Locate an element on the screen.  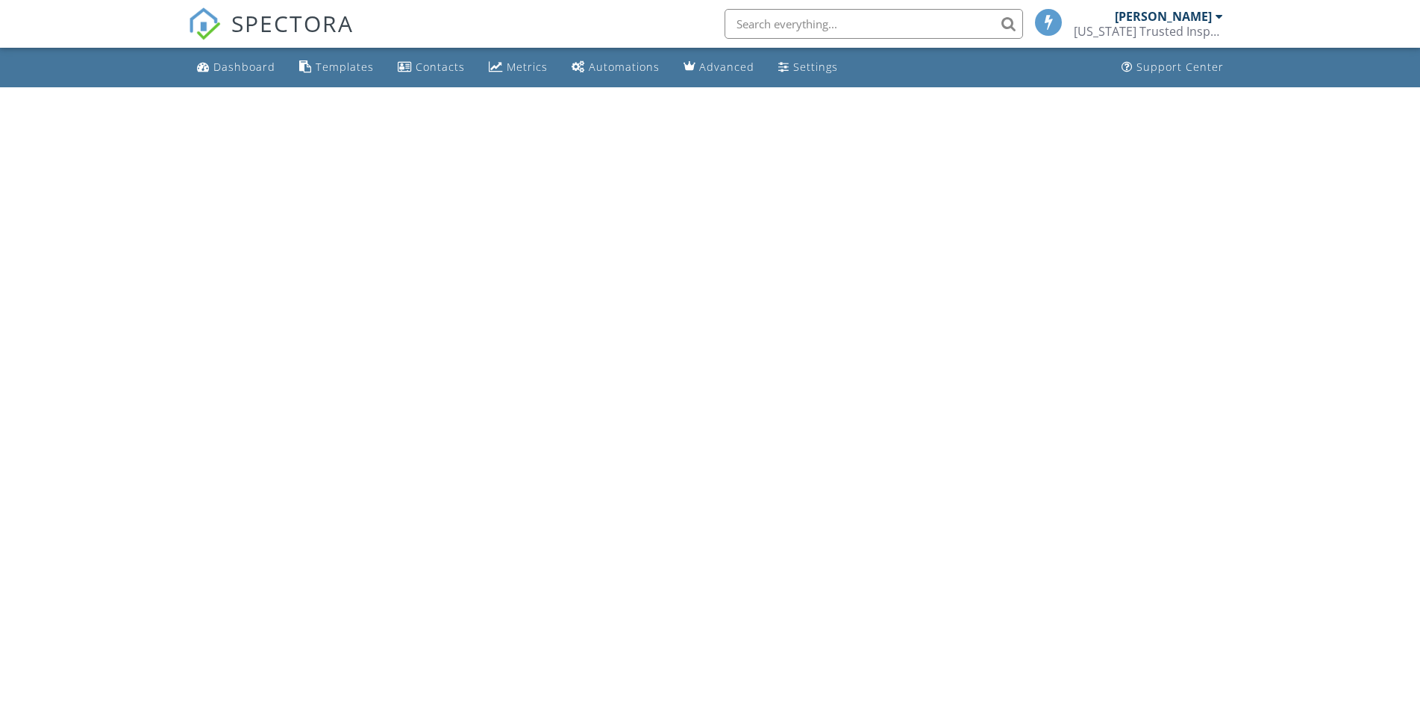
a: Dashboard is located at coordinates (236, 67).